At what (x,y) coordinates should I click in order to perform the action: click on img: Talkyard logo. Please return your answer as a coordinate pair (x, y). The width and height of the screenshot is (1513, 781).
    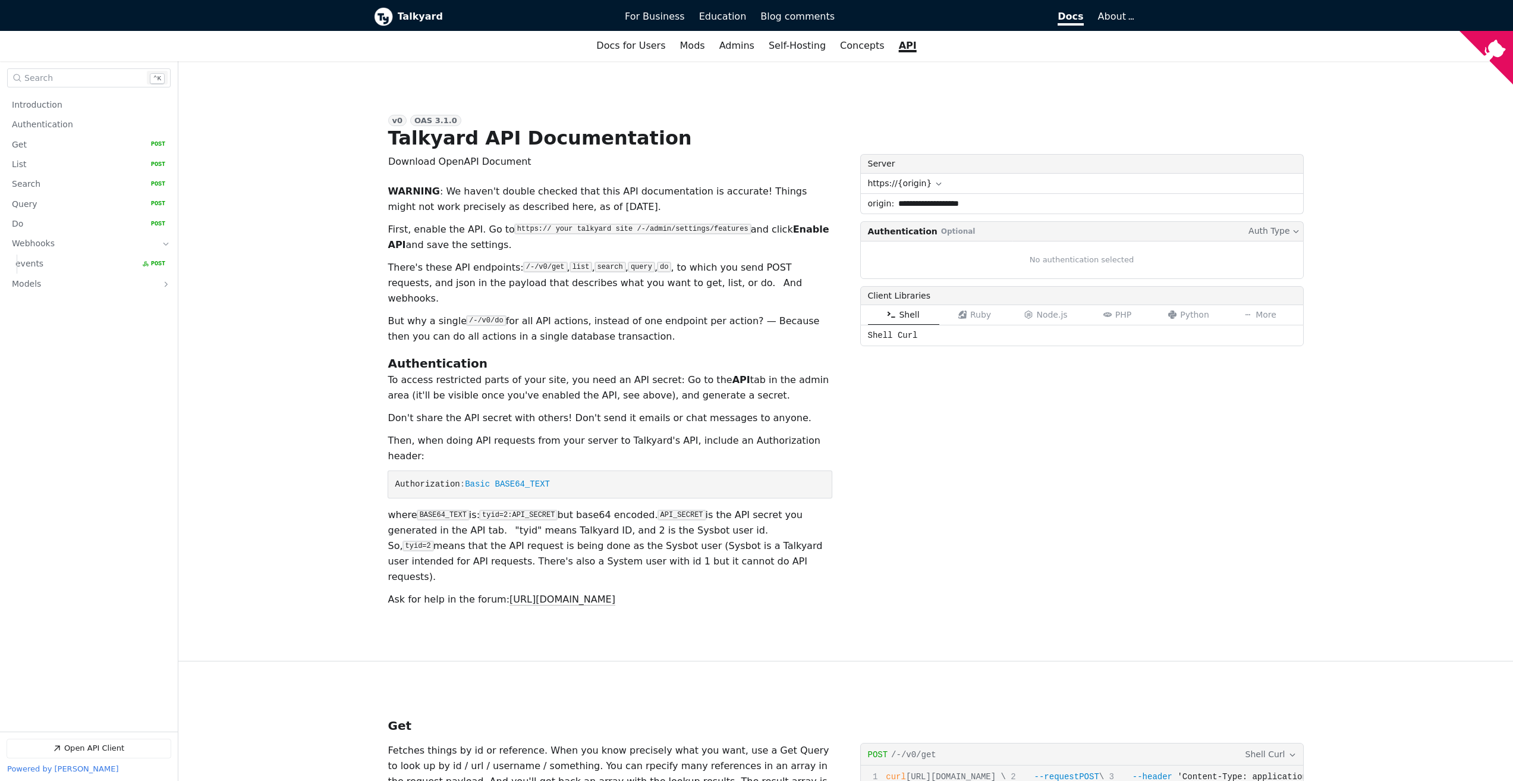
    Looking at the image, I should click on (383, 17).